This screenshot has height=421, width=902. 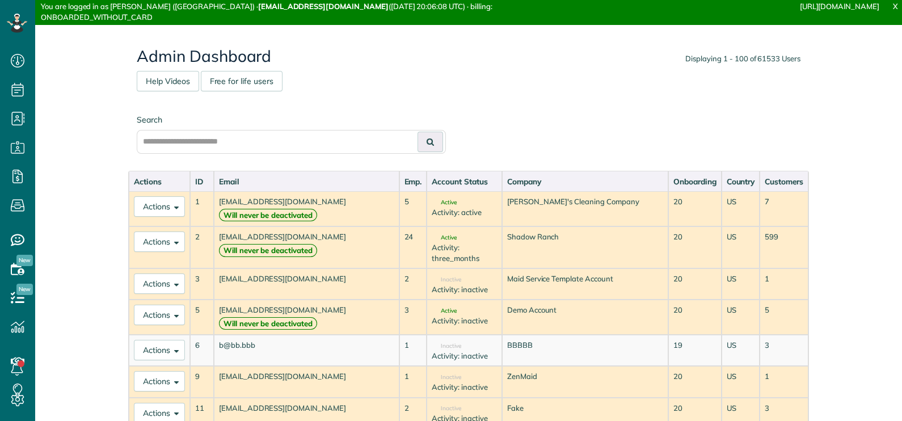 What do you see at coordinates (242, 81) in the screenshot?
I see `a: Free for life users` at bounding box center [242, 81].